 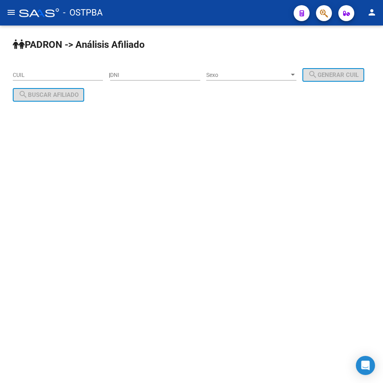 What do you see at coordinates (79, 45) in the screenshot?
I see `strong: PADRON -> Análisis Afiliado` at bounding box center [79, 45].